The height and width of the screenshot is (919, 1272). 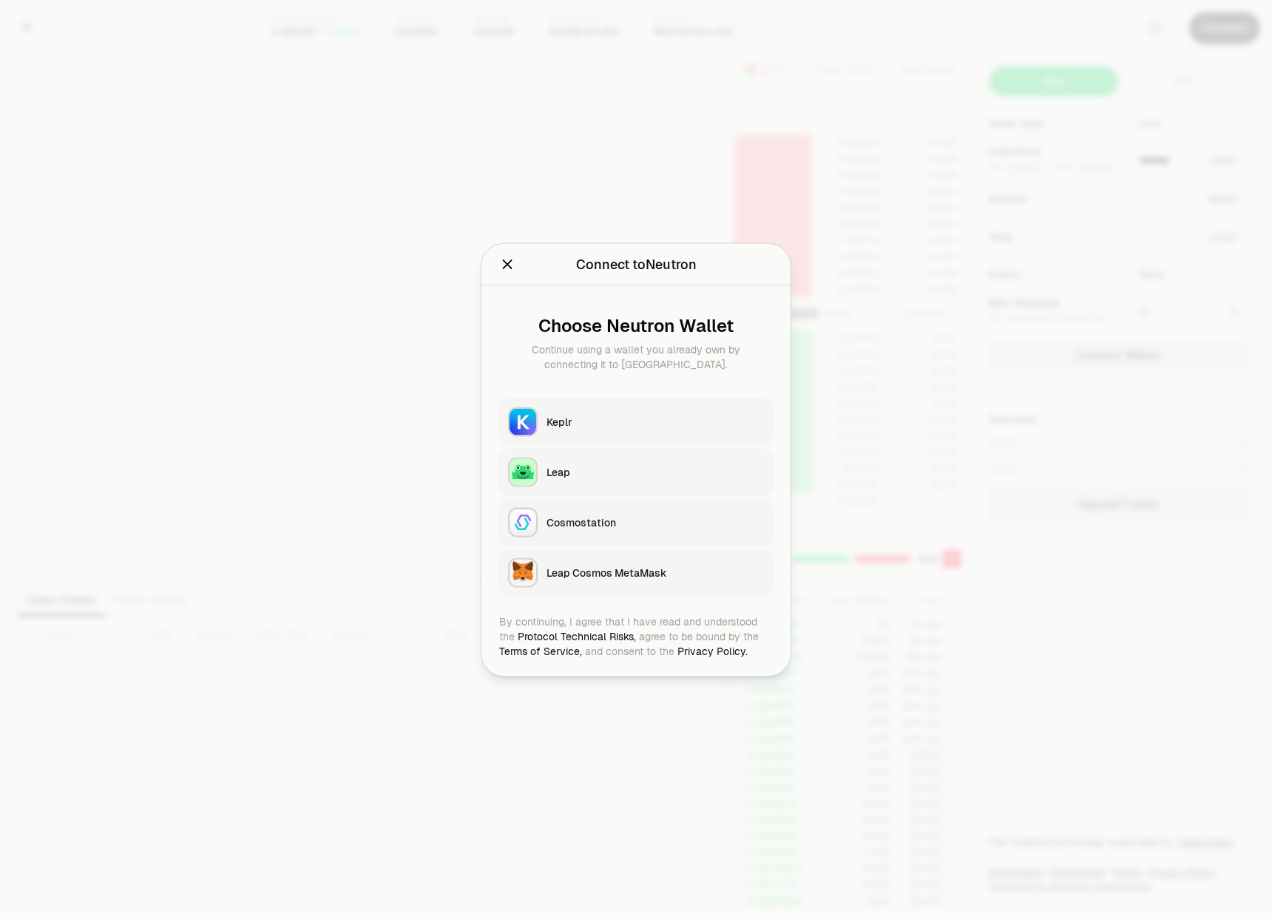 What do you see at coordinates (655, 421) in the screenshot?
I see `div: Keplr` at bounding box center [655, 421].